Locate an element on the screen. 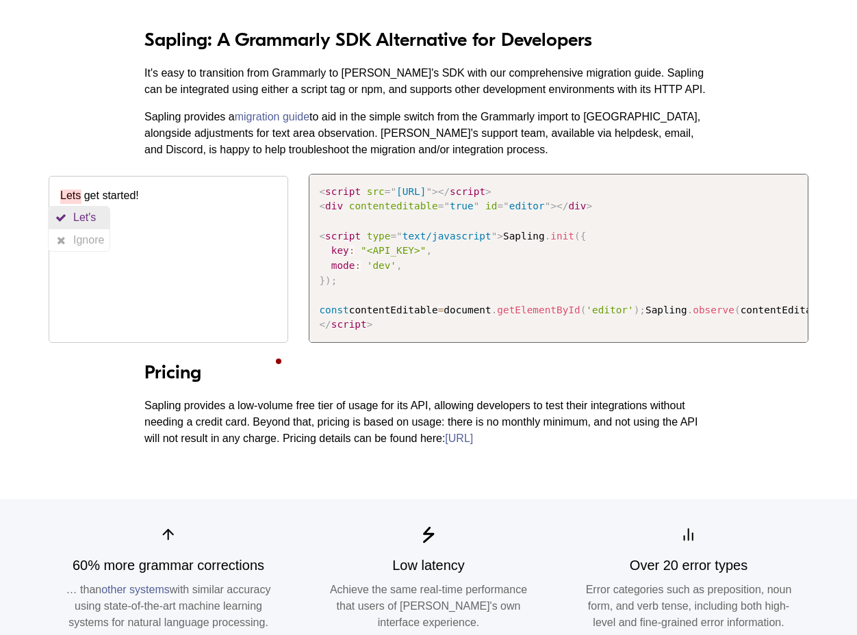  span: type is located at coordinates (379, 236).